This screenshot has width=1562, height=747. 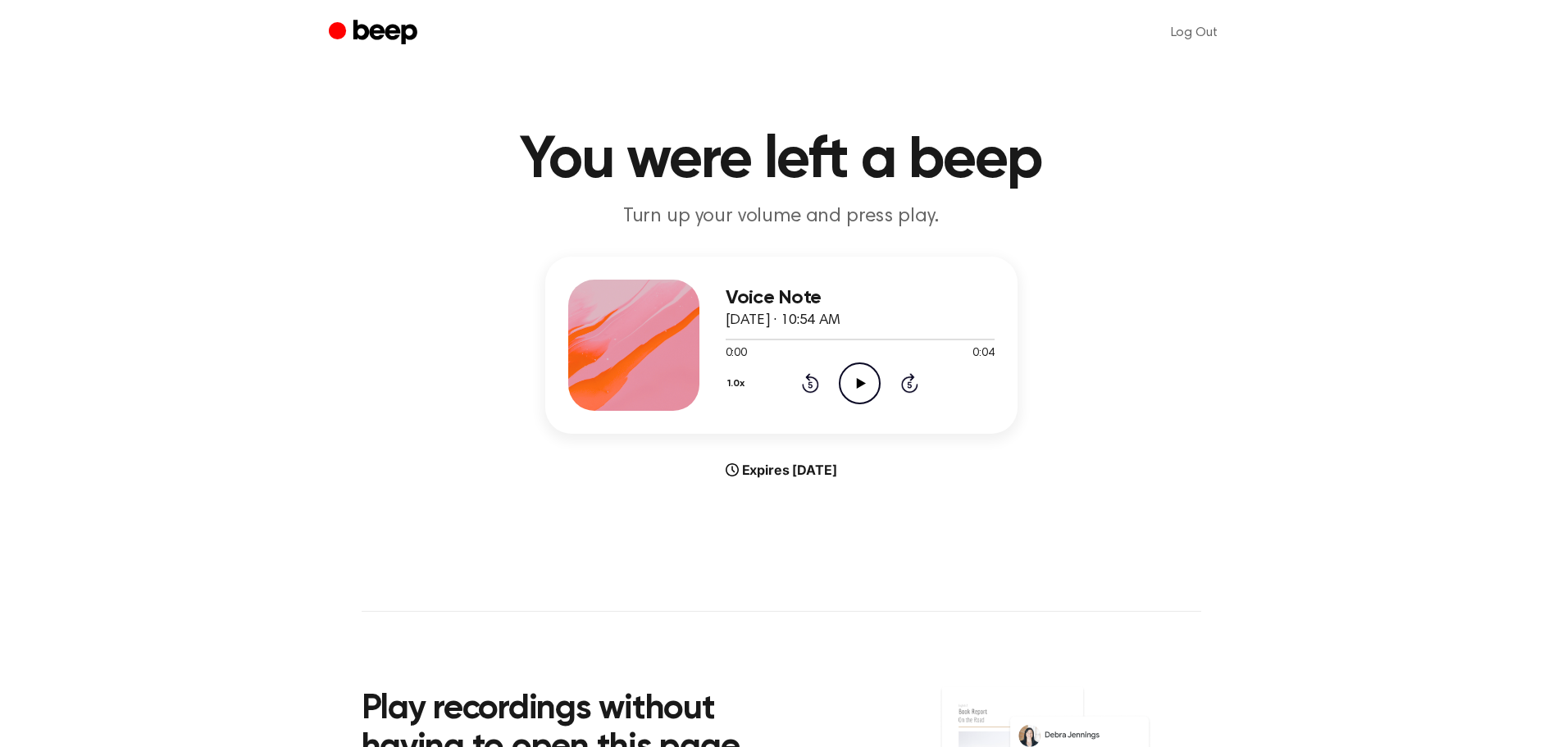 I want to click on button: 1.0x, so click(x=738, y=384).